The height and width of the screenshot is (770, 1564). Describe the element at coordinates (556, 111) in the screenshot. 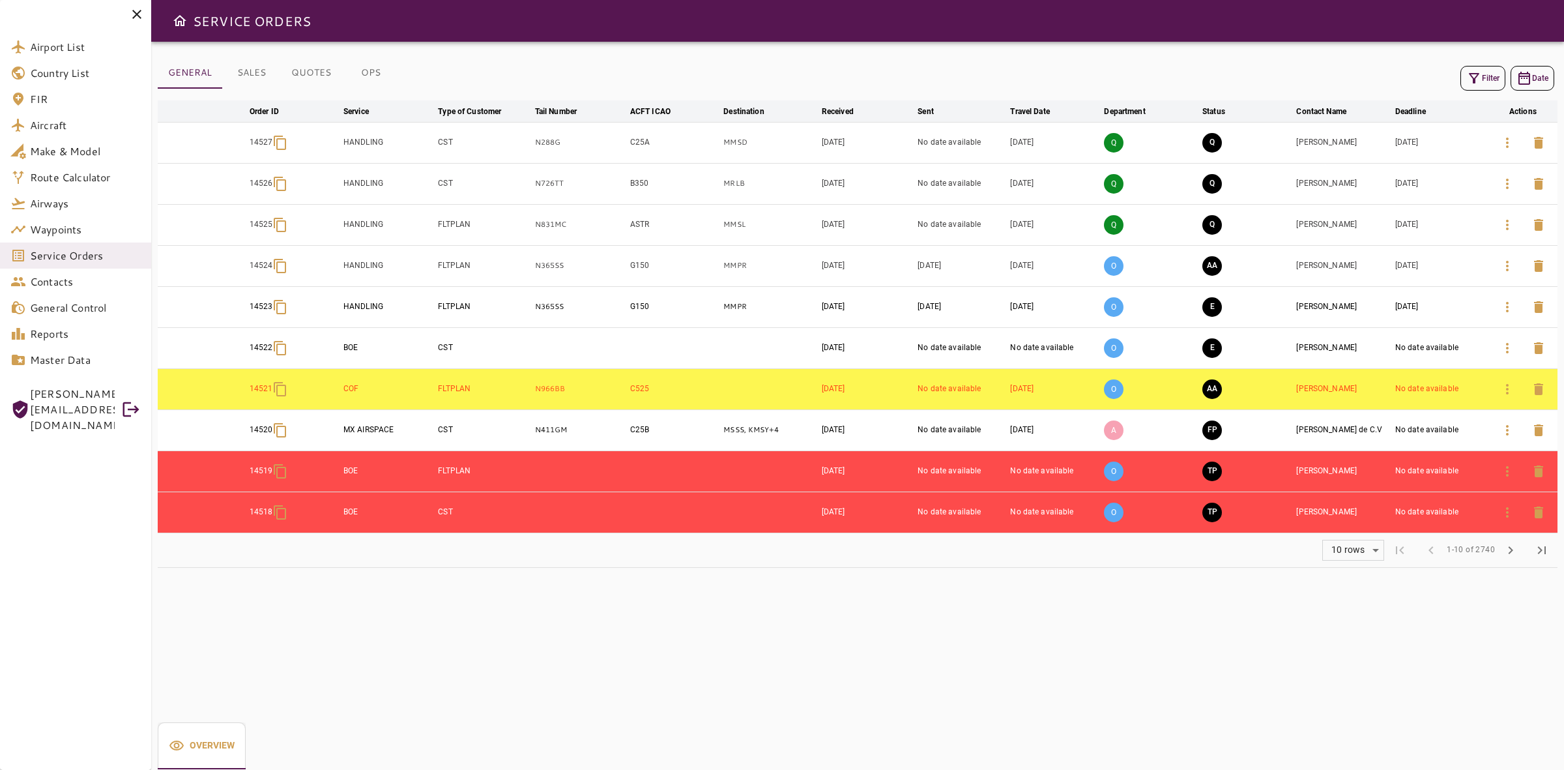

I see `div: Tail Number` at that location.